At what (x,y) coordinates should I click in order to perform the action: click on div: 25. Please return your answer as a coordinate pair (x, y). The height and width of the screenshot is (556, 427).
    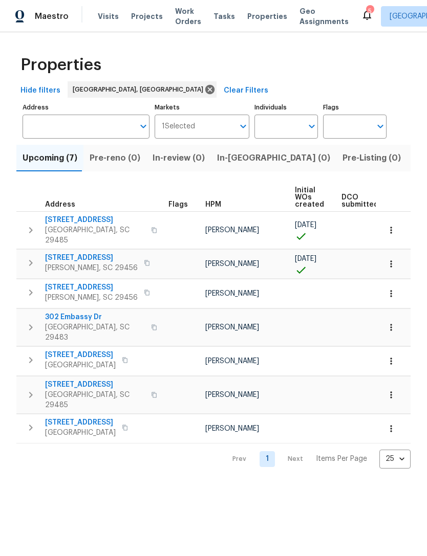
    Looking at the image, I should click on (395, 459).